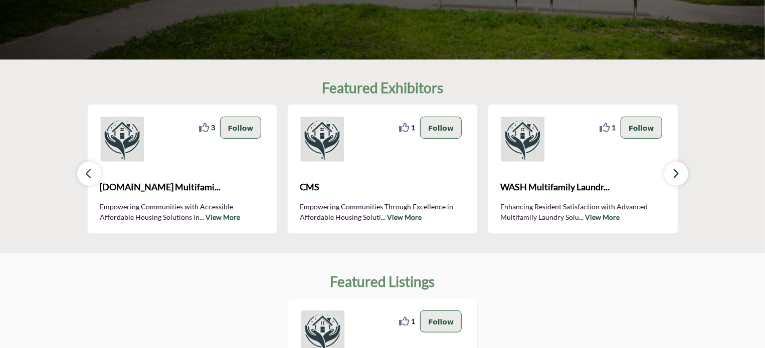 The width and height of the screenshot is (765, 348). What do you see at coordinates (322, 139) in the screenshot?
I see `img: CMS` at bounding box center [322, 139].